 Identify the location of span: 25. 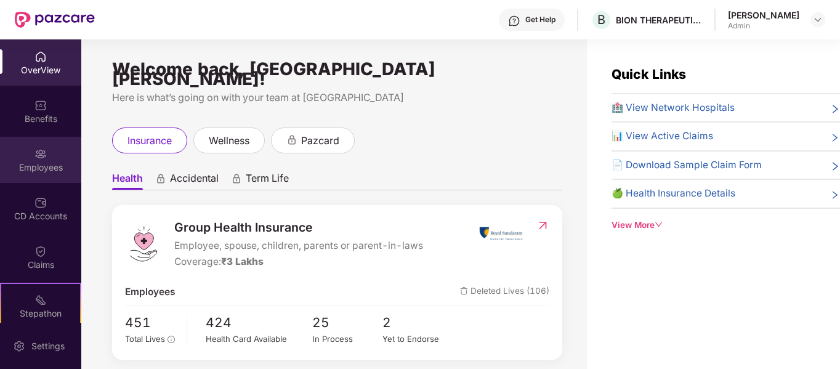
(347, 322).